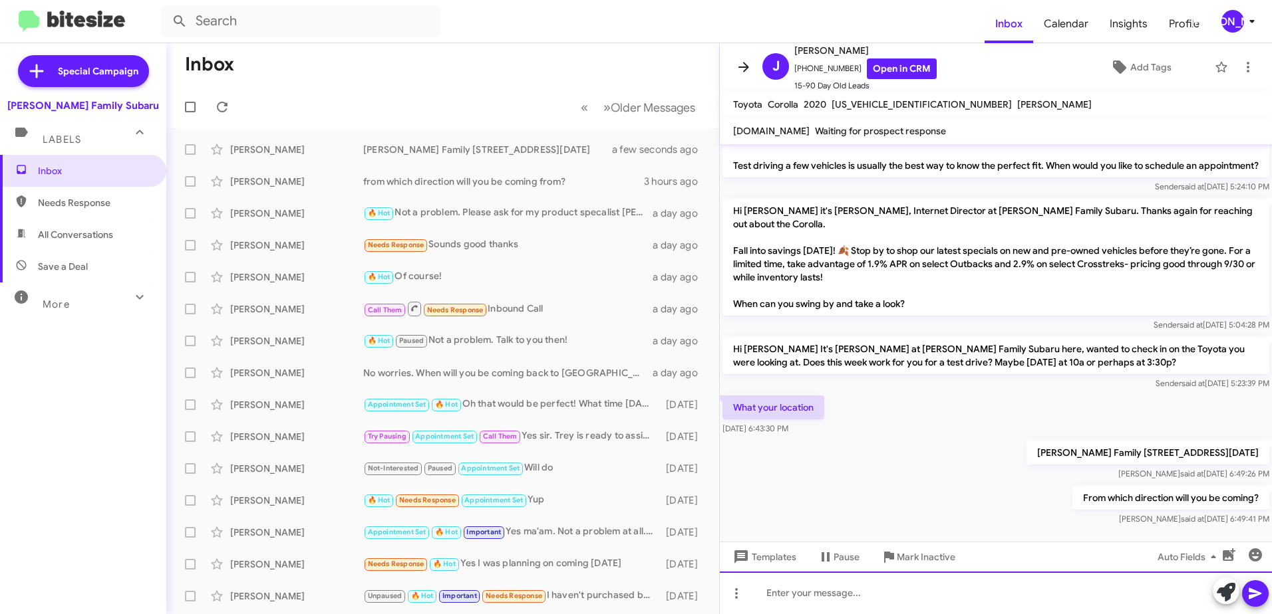 The image size is (1272, 614). I want to click on span: Corolla, so click(783, 104).